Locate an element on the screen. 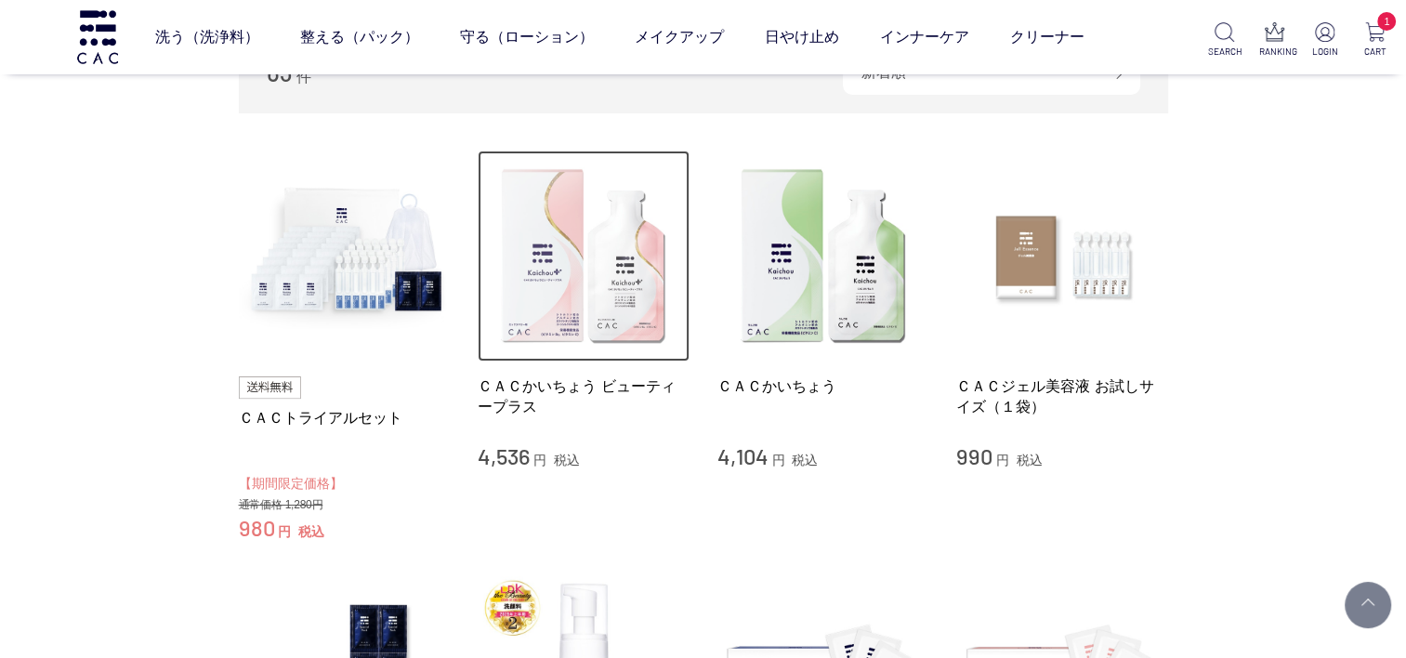 This screenshot has height=658, width=1406. a: 洗う（洗浄料） is located at coordinates (206, 37).